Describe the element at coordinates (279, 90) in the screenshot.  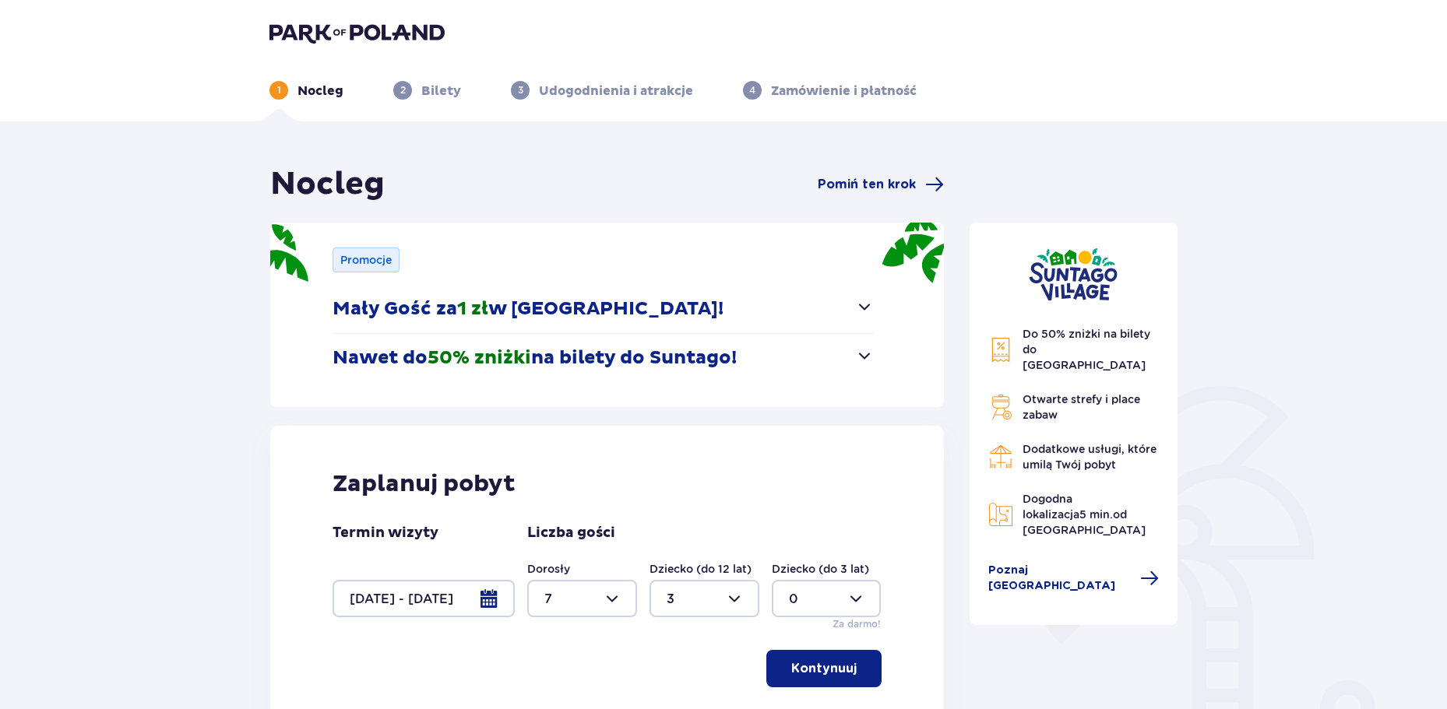
I see `p: 1` at that location.